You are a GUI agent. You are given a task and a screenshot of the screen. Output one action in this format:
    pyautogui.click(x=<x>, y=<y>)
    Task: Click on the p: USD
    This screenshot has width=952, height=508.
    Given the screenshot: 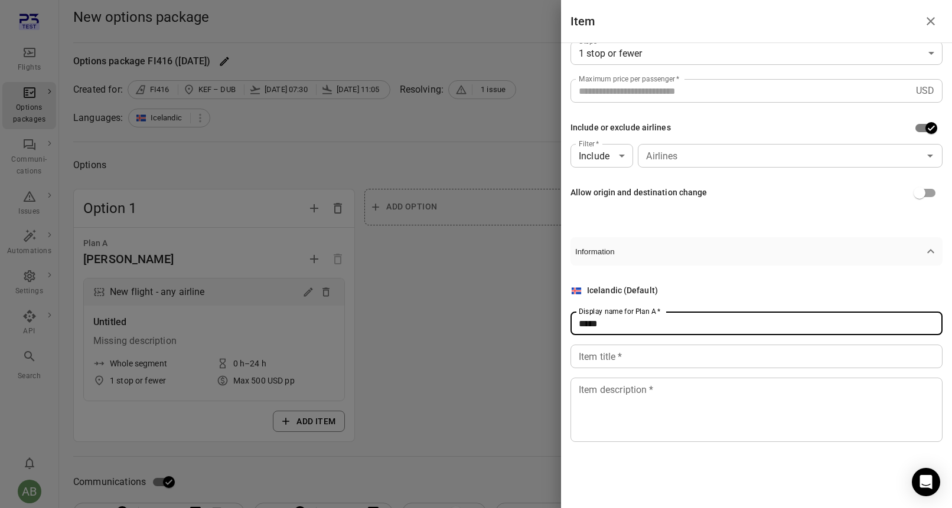 What is the action you would take?
    pyautogui.click(x=925, y=91)
    